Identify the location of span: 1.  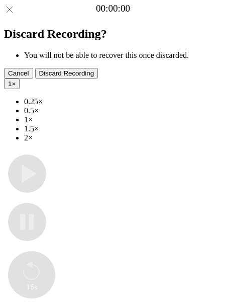
(10, 83).